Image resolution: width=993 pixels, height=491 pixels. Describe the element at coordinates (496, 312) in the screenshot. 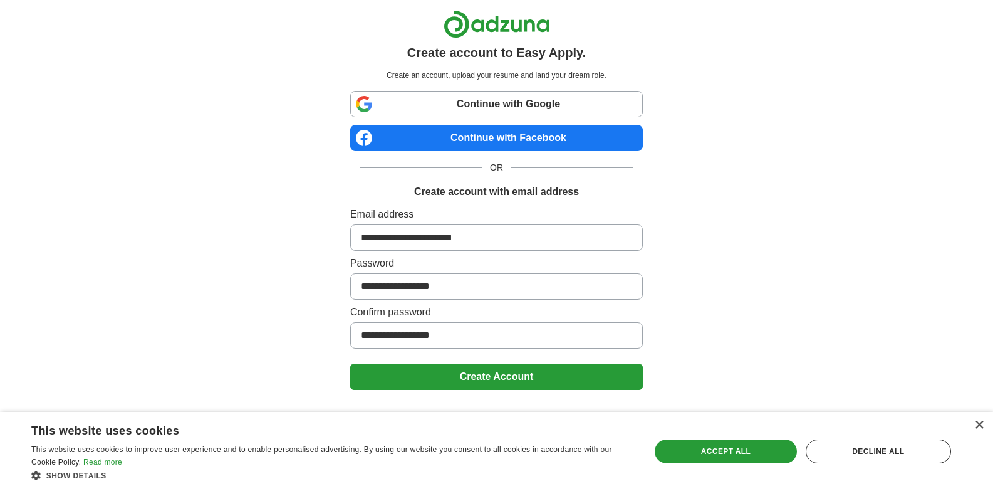

I see `label: Confirm password` at that location.